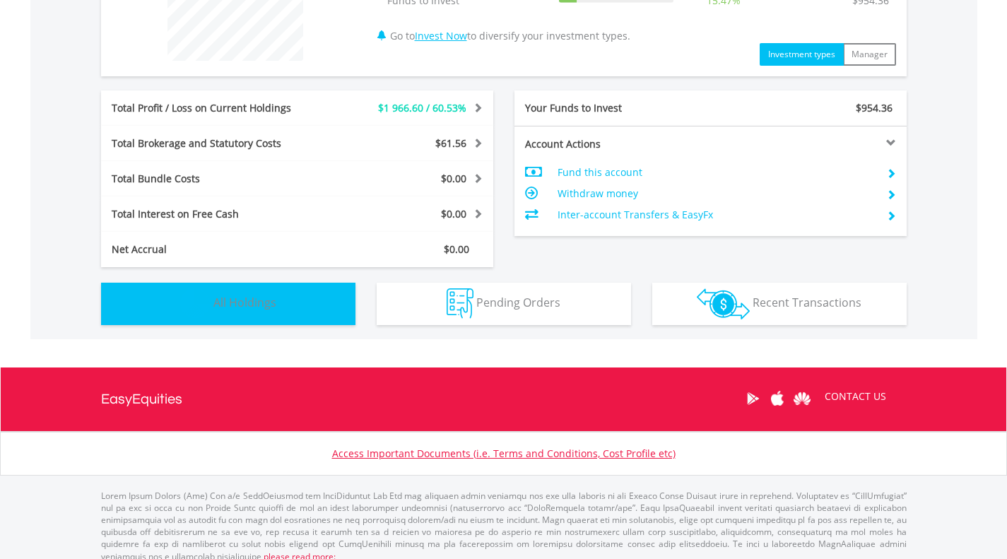 This screenshot has height=559, width=1007. What do you see at coordinates (216, 144) in the screenshot?
I see `div: Total Brokerage and Statutory Costs` at bounding box center [216, 144].